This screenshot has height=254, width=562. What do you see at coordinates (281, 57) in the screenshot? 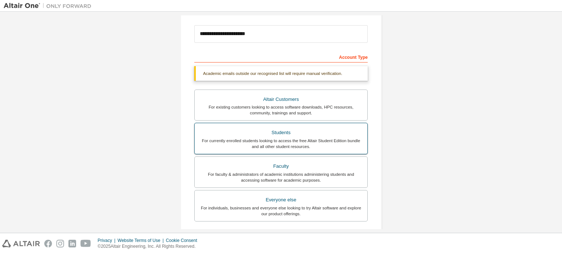
I see `div: Account Type` at bounding box center [281, 57].